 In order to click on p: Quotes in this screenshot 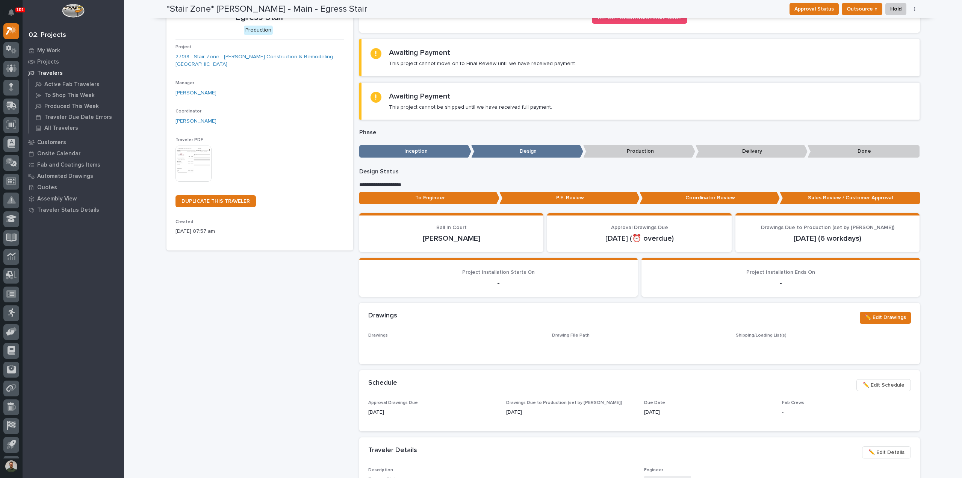, I will do `click(47, 188)`.